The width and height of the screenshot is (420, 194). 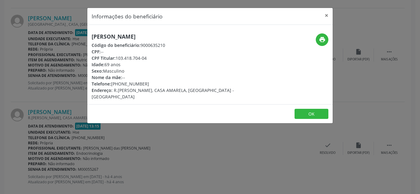 I want to click on i: print, so click(x=322, y=40).